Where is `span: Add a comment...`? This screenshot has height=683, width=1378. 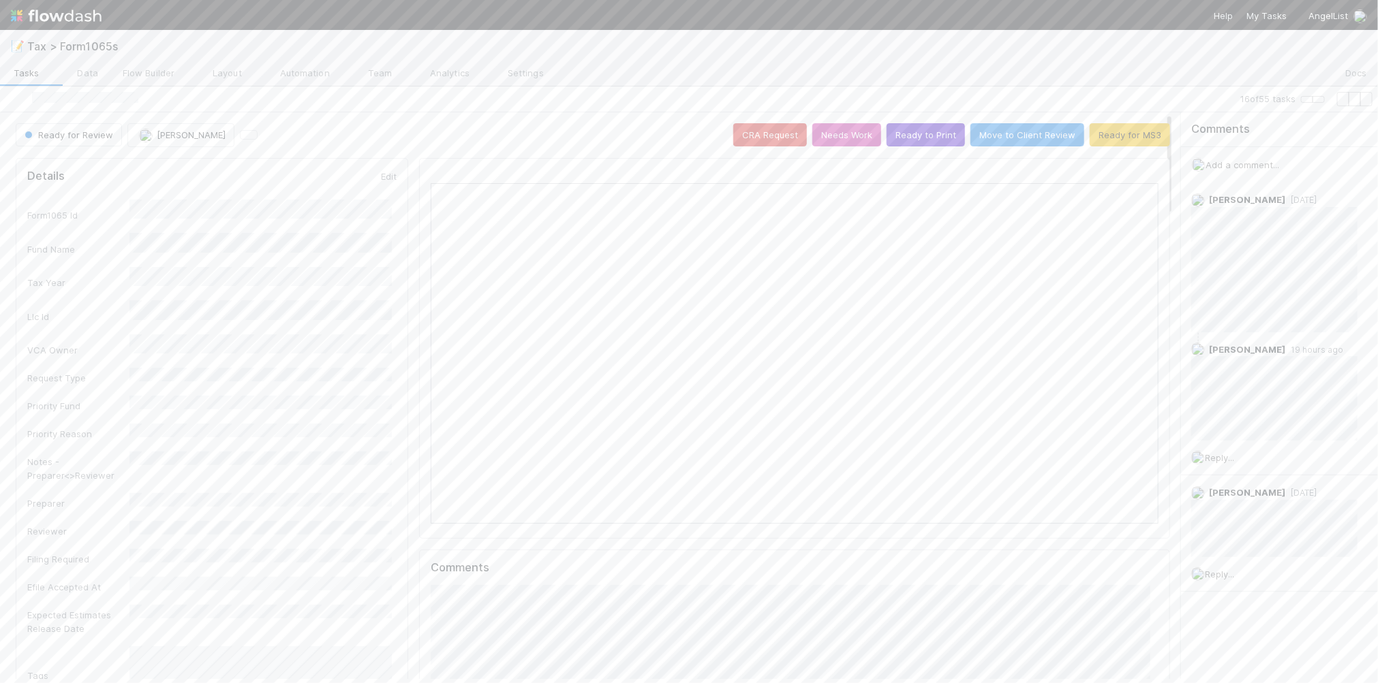
span: Add a comment... is located at coordinates (1242, 165).